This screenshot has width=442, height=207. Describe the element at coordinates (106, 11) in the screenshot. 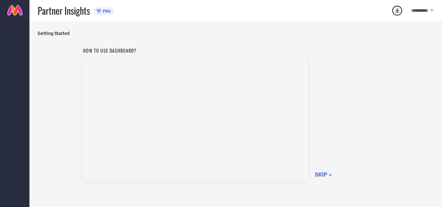

I see `span: PRO` at that location.